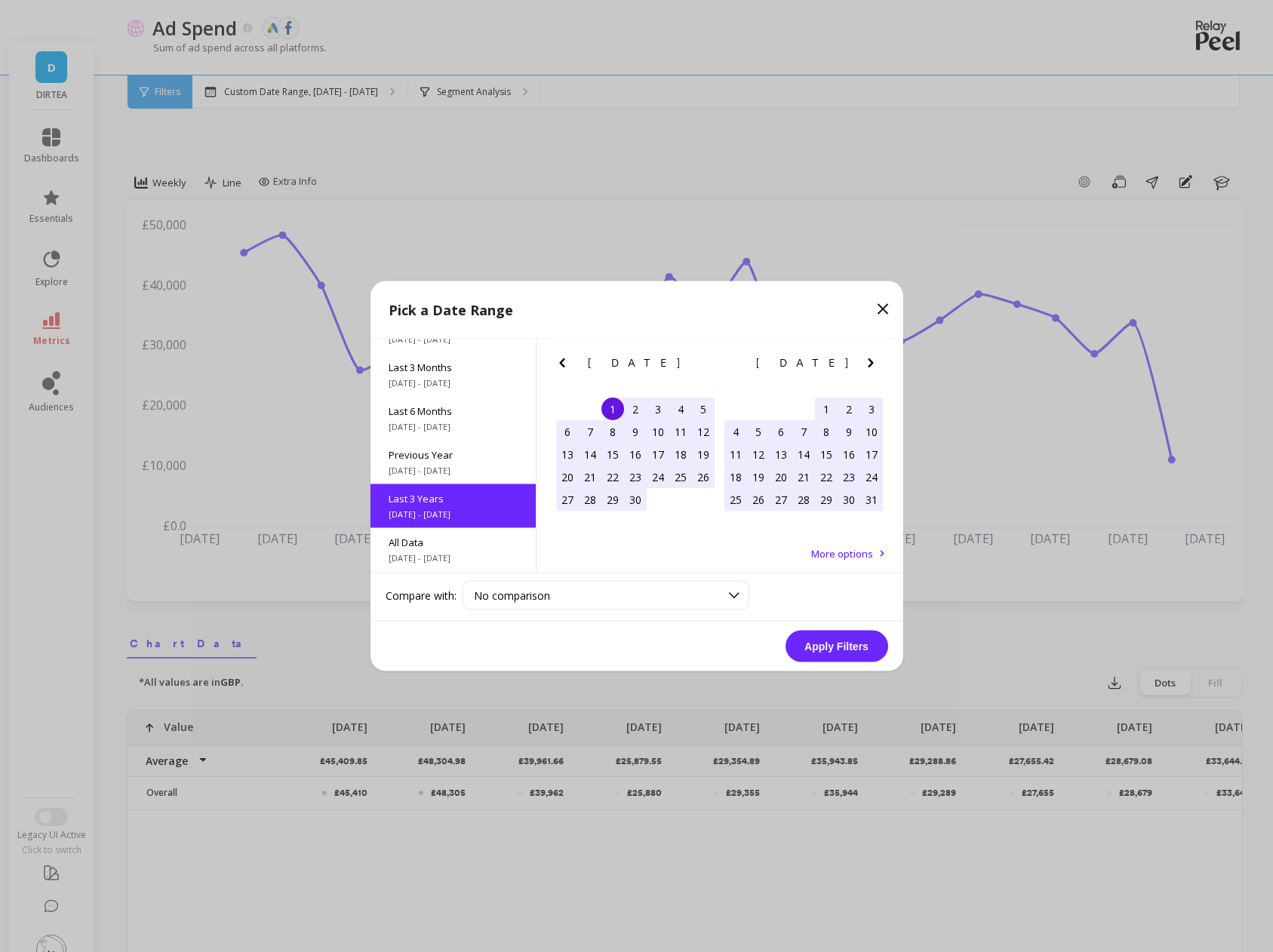 This screenshot has height=952, width=1273. Describe the element at coordinates (450, 310) in the screenshot. I see `p: Pick a Date Range` at that location.